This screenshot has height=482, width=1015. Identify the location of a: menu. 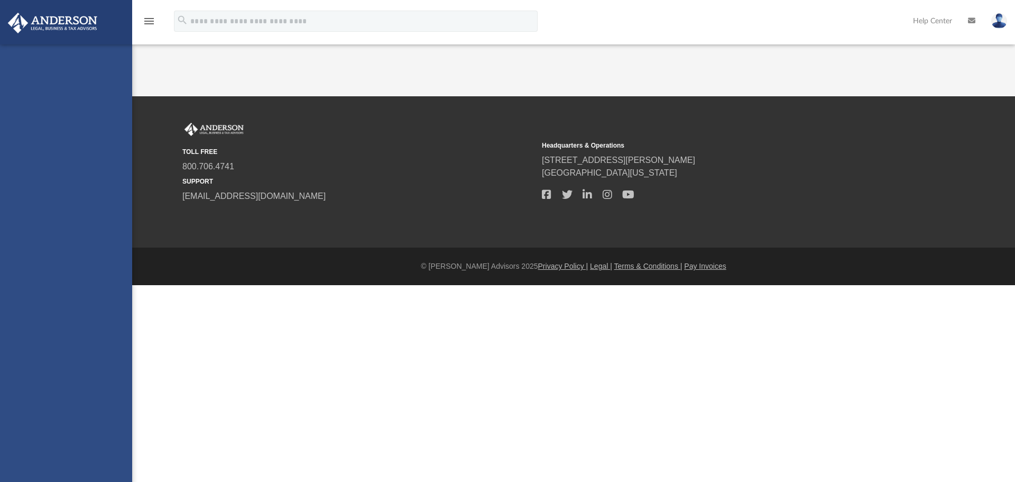
(149, 24).